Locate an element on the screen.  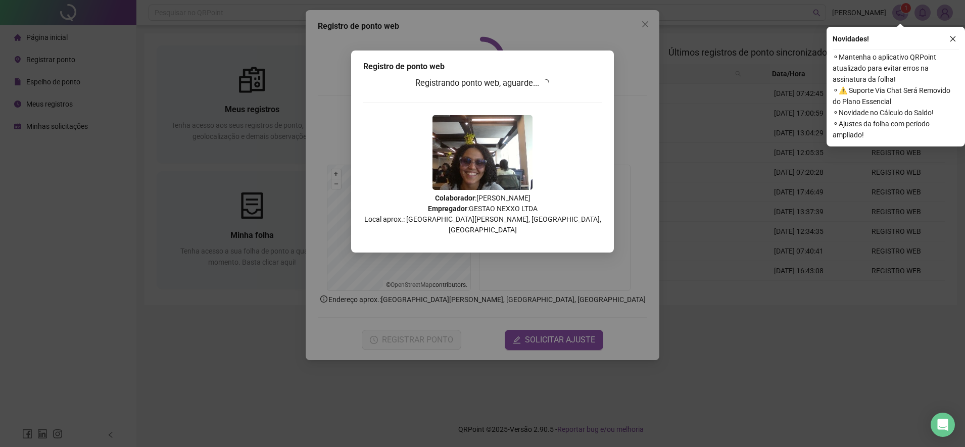
span: close is located at coordinates (953, 39).